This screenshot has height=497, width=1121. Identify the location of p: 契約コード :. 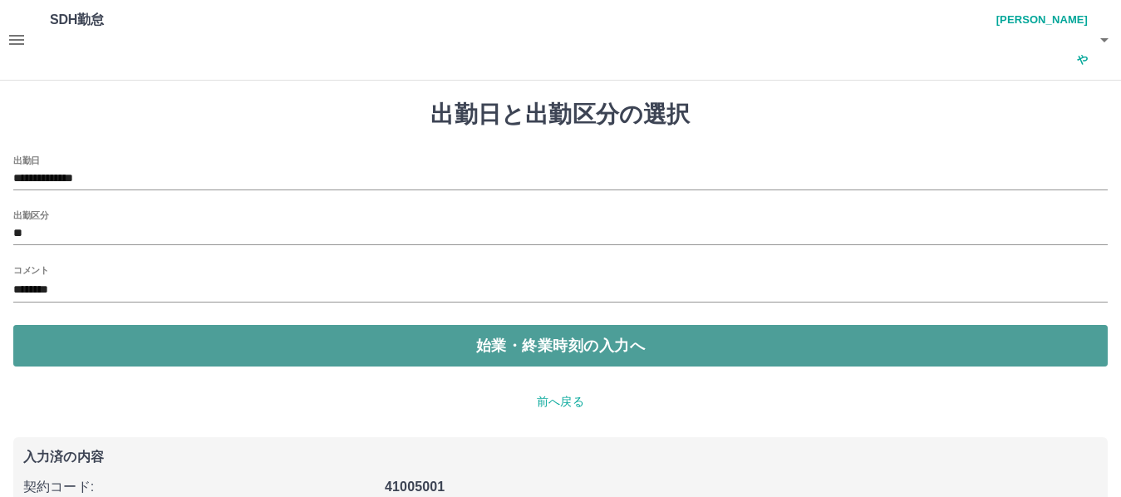
(199, 487).